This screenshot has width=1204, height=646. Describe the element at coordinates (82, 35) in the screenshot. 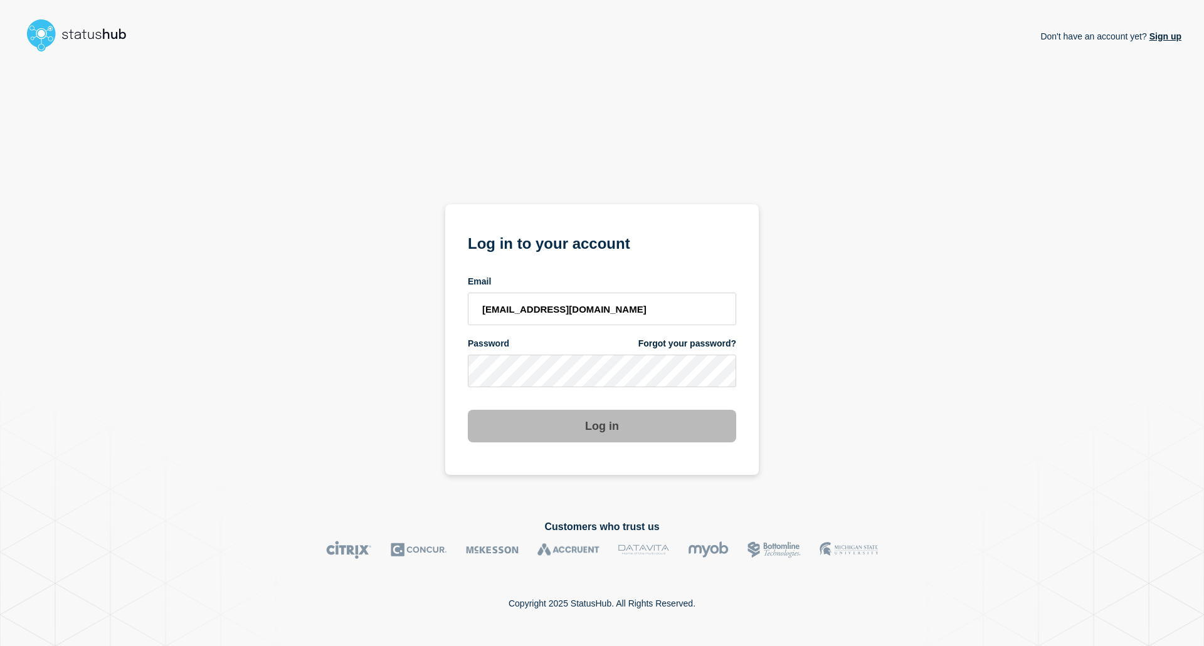

I see `img: StatusHub logo` at that location.